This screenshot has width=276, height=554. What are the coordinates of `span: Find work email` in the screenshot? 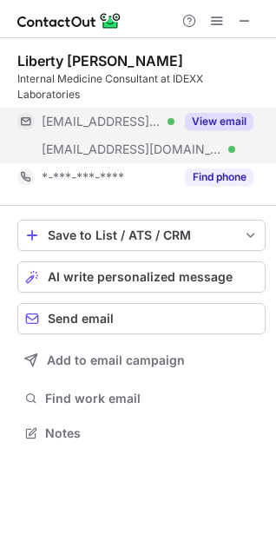 It's located at (152, 398).